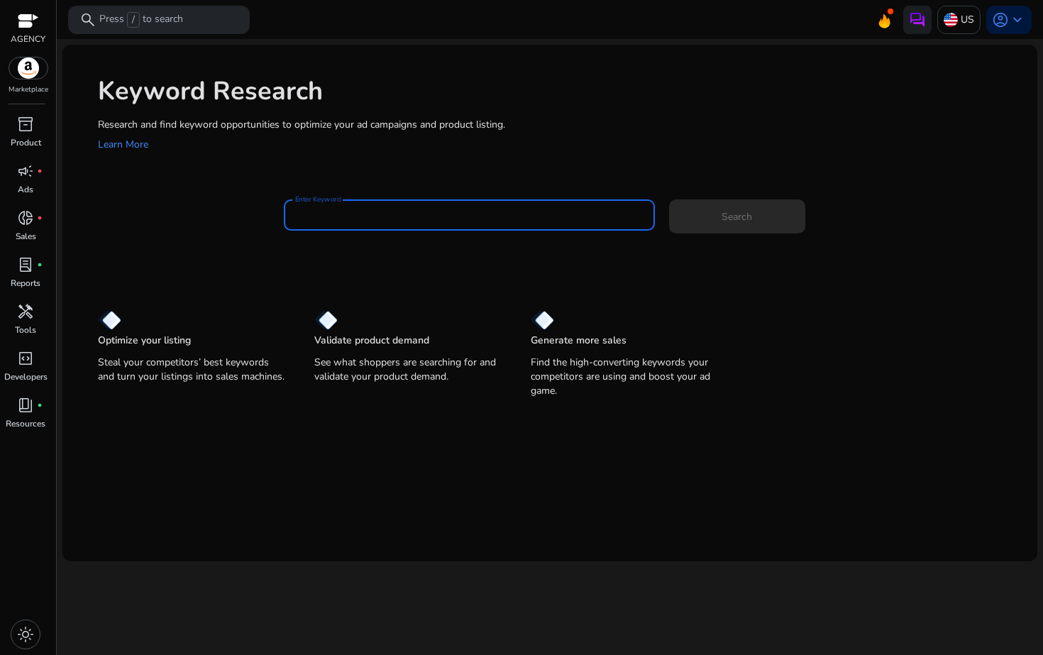 The width and height of the screenshot is (1043, 655). What do you see at coordinates (123, 144) in the screenshot?
I see `a: Learn More` at bounding box center [123, 144].